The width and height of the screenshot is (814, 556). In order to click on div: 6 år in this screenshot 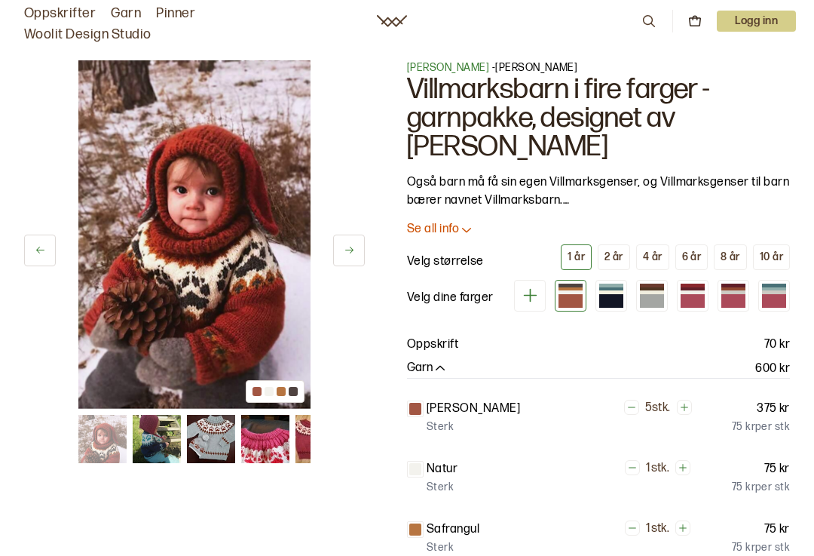, I will do `click(692, 257)`.